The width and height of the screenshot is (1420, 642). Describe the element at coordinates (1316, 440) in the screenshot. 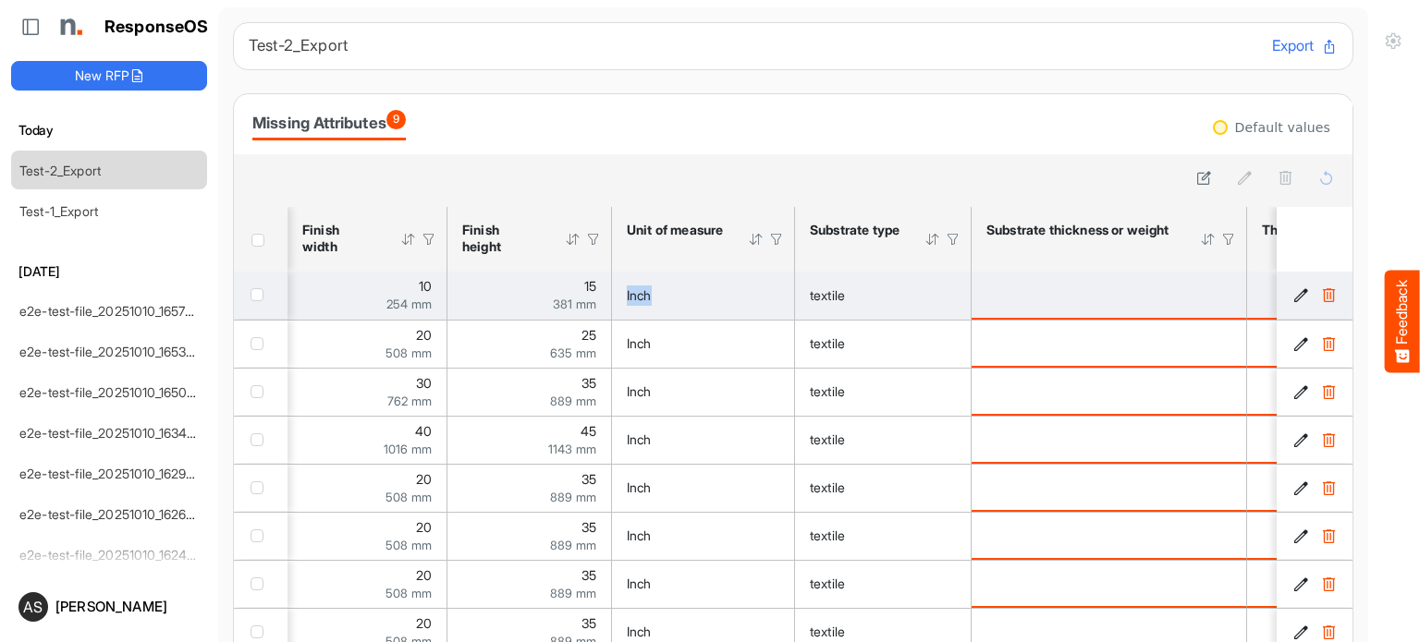

I see `td: c98a4775-87b4-4c97-9cf2-f119e49f6f23 is template cell Column Header` at that location.